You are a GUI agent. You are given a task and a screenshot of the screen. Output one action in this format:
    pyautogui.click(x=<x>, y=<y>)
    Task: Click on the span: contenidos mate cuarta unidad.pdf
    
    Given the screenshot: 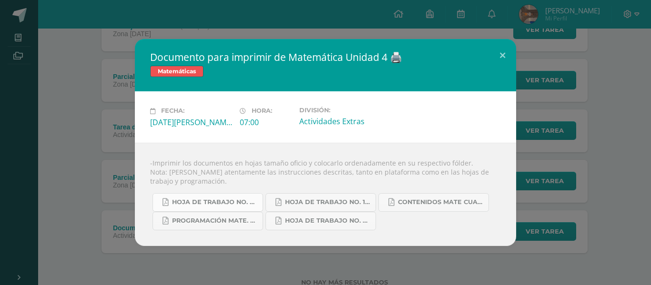 What is the action you would take?
    pyautogui.click(x=441, y=202)
    